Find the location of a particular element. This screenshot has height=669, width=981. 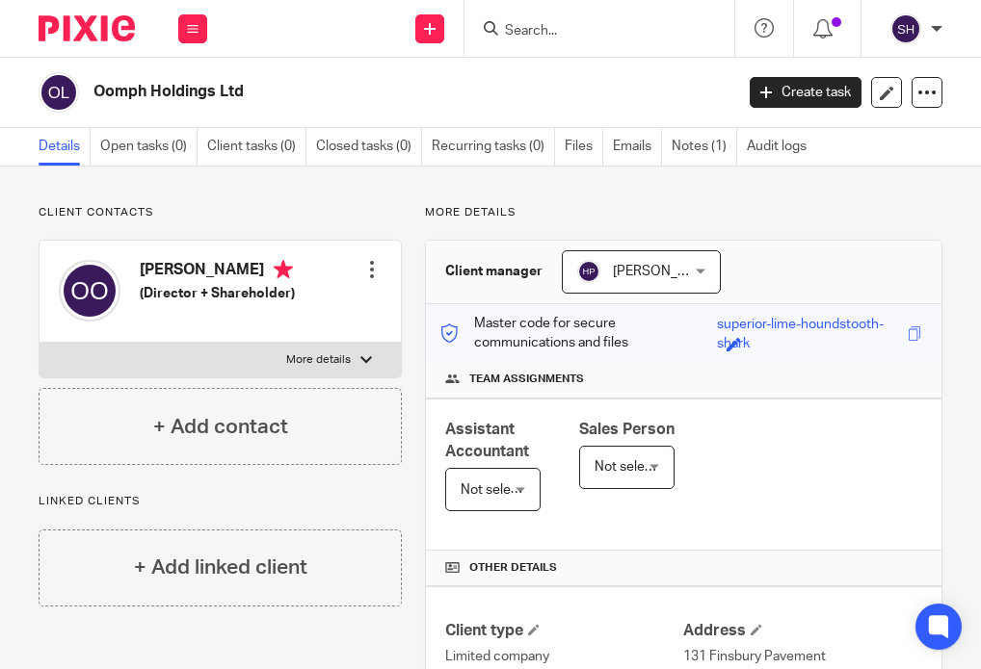

input: Search is located at coordinates (590, 32).